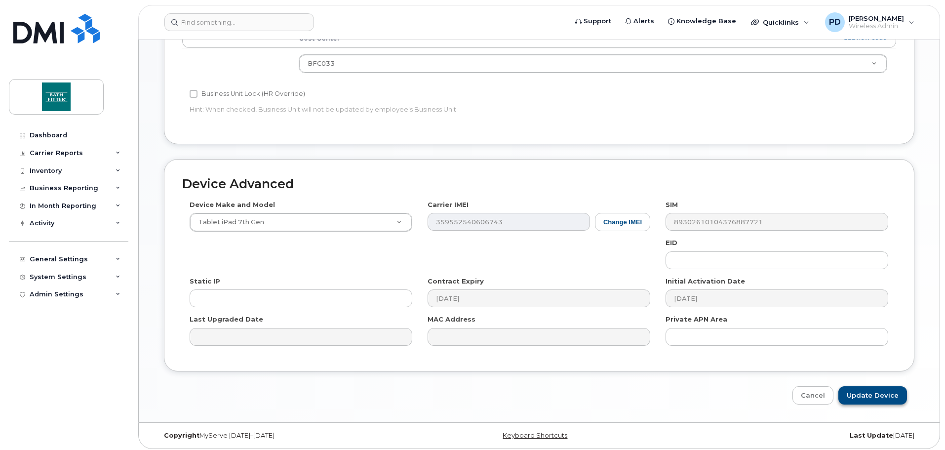 Image resolution: width=945 pixels, height=450 pixels. What do you see at coordinates (870, 22) in the screenshot?
I see `div: Pietro DiToto` at bounding box center [870, 22].